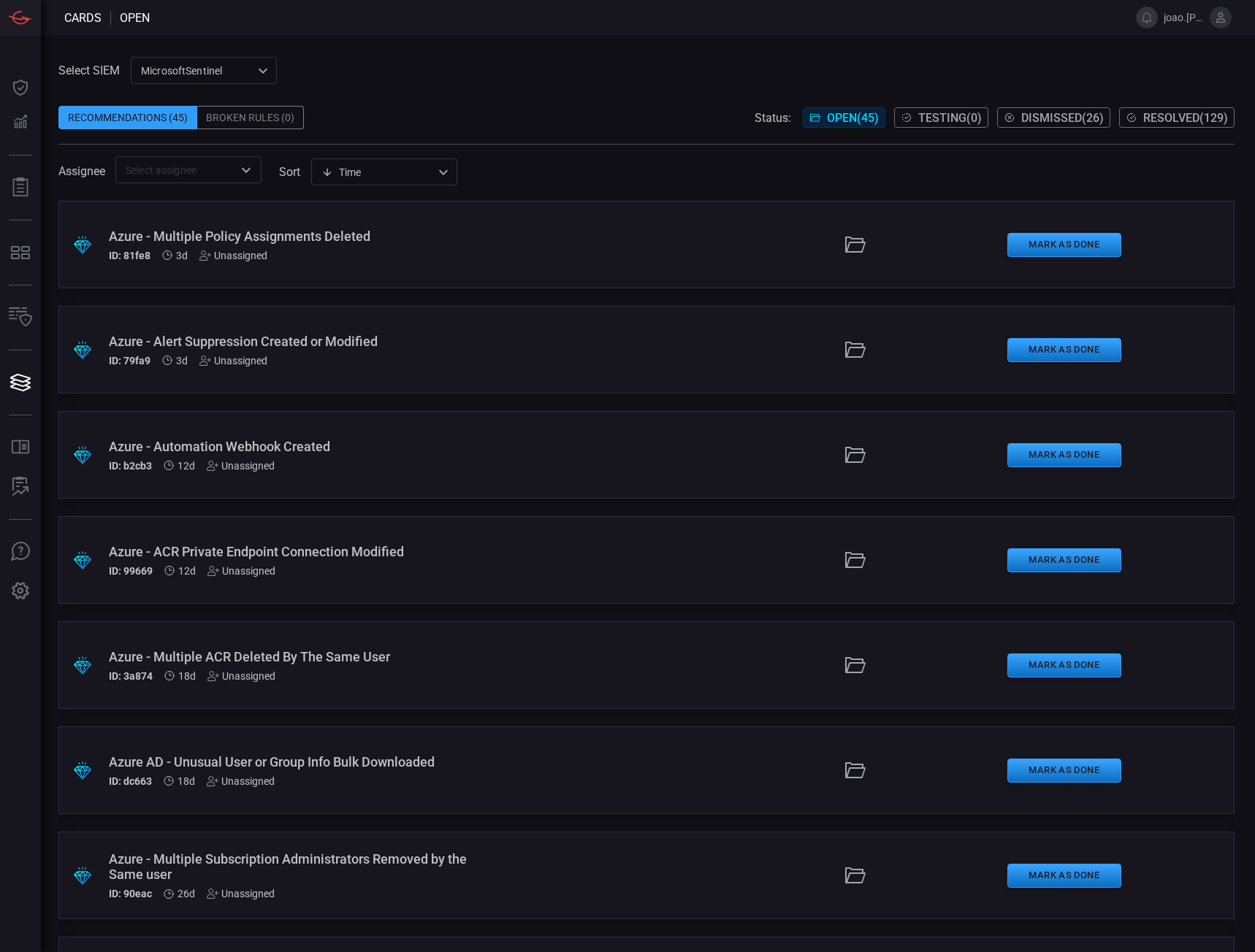 The height and width of the screenshot is (952, 1255). I want to click on div: Azure - Multiple Policy Assignments Deleted, so click(299, 236).